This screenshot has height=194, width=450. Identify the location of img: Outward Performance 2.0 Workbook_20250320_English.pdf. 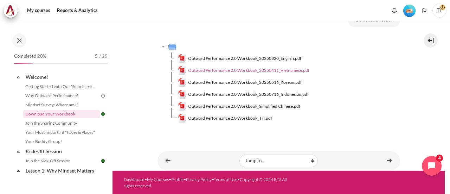
(182, 58).